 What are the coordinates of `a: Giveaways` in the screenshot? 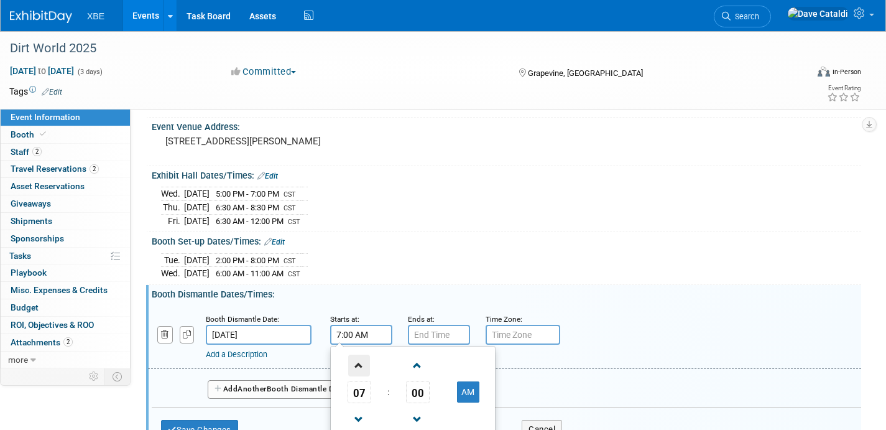 It's located at (65, 203).